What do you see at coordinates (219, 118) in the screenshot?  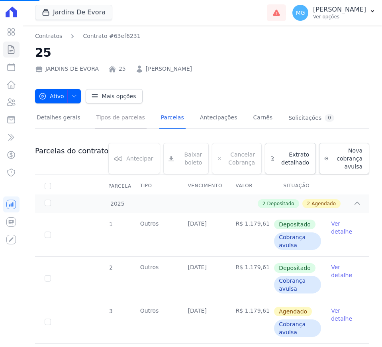 I see `a: Antecipações` at bounding box center [219, 118].